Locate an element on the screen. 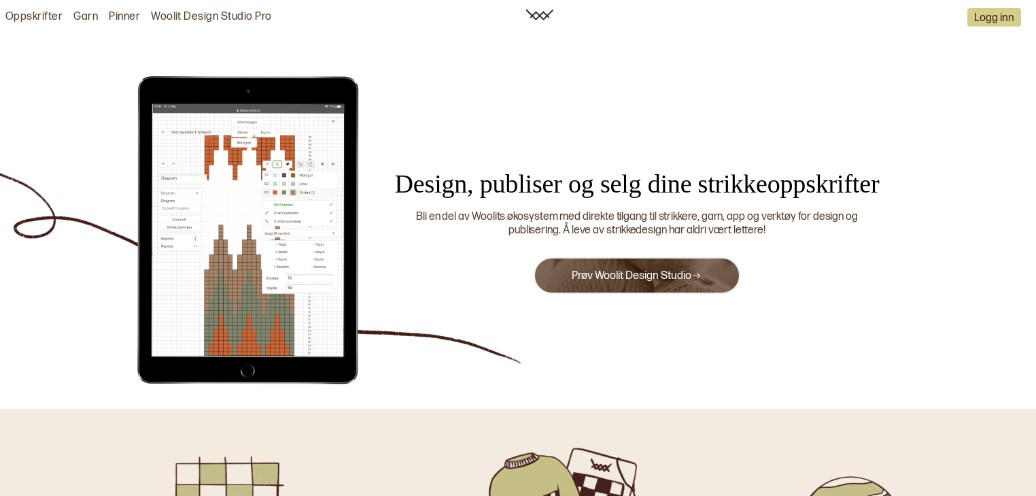  a: Garn is located at coordinates (86, 17).